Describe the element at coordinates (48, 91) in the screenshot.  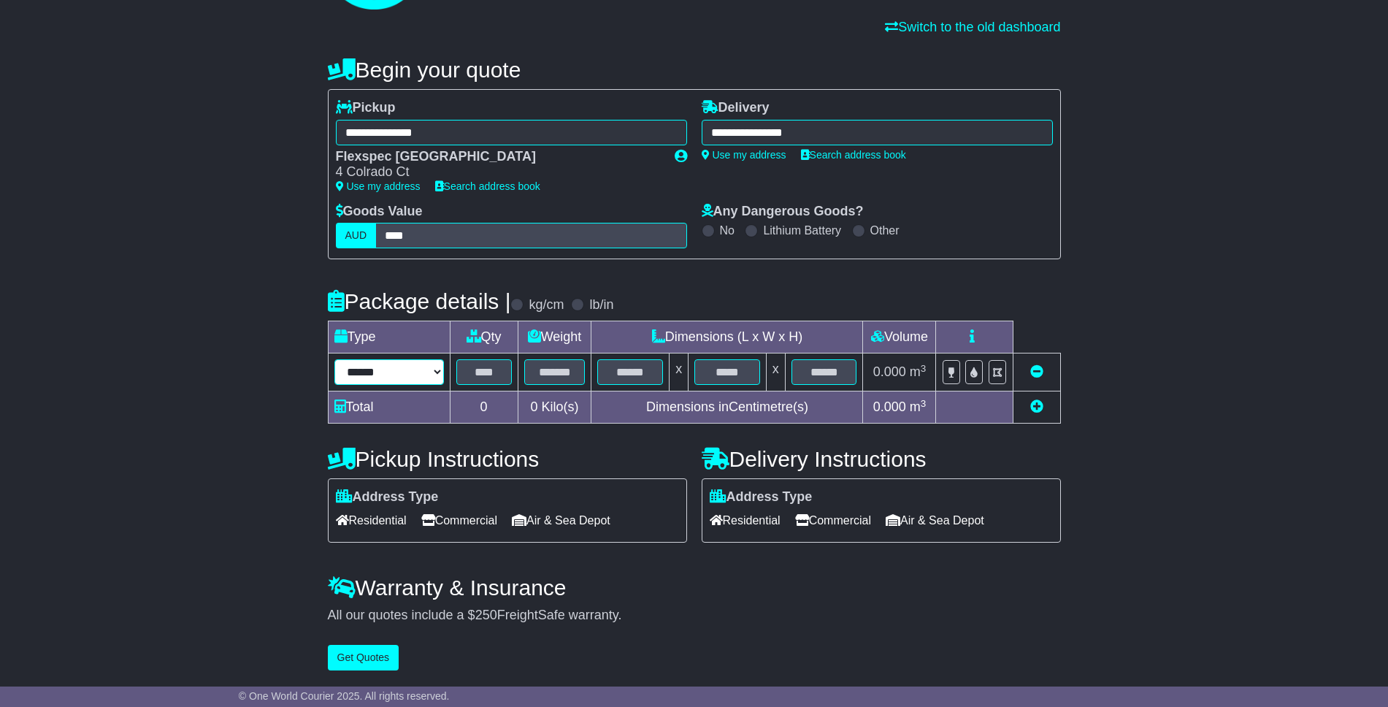
I see `img: tab_domain_overview_orange.svg` at that location.